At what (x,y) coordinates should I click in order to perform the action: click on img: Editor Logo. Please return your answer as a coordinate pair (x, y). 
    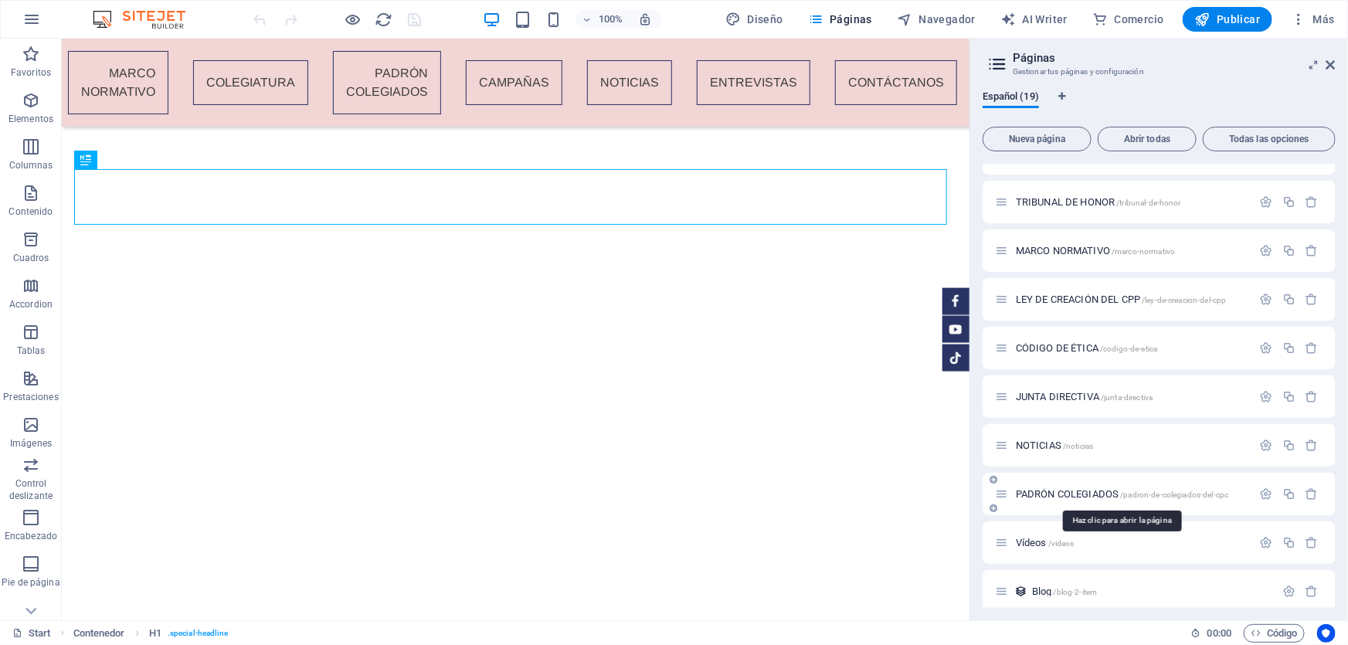
    Looking at the image, I should click on (147, 19).